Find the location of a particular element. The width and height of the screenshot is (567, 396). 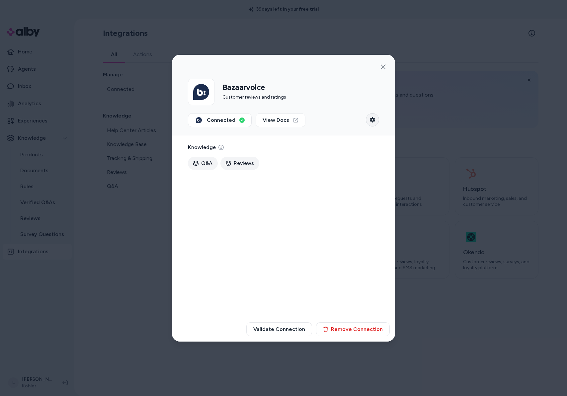

span: Reviews is located at coordinates (244, 163).